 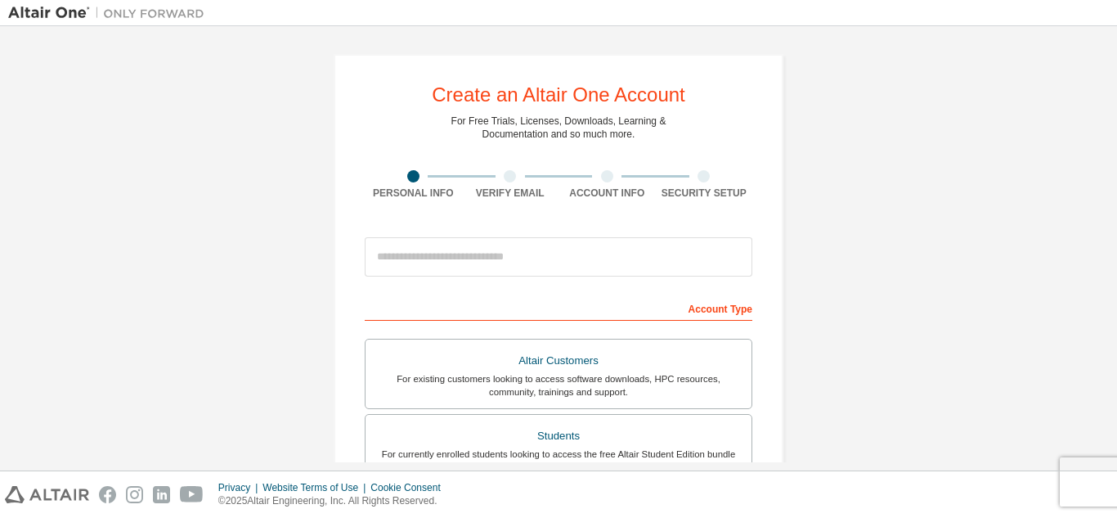 What do you see at coordinates (558, 128) in the screenshot?
I see `div: For Free Trials, Licenses, Downloads, Learning & Documentation and so much more.` at bounding box center [558, 128].